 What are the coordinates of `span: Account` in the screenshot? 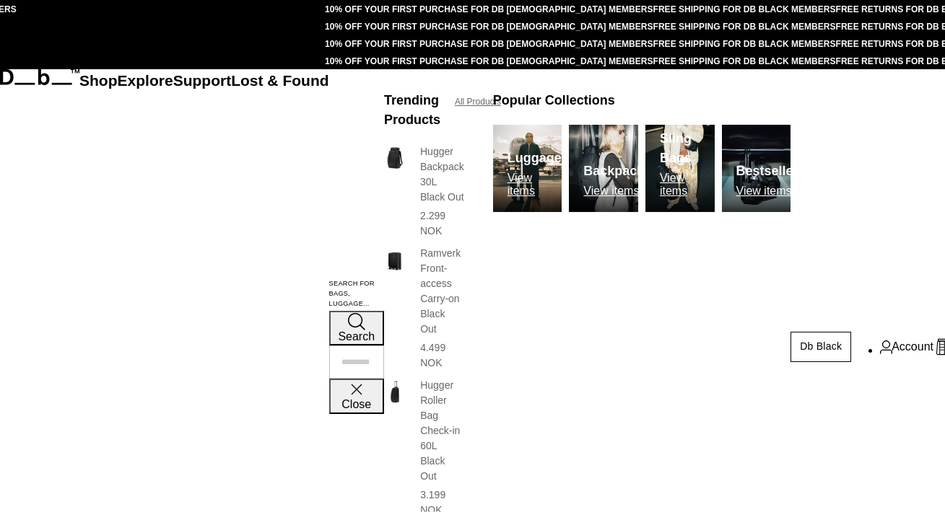 It's located at (912, 347).